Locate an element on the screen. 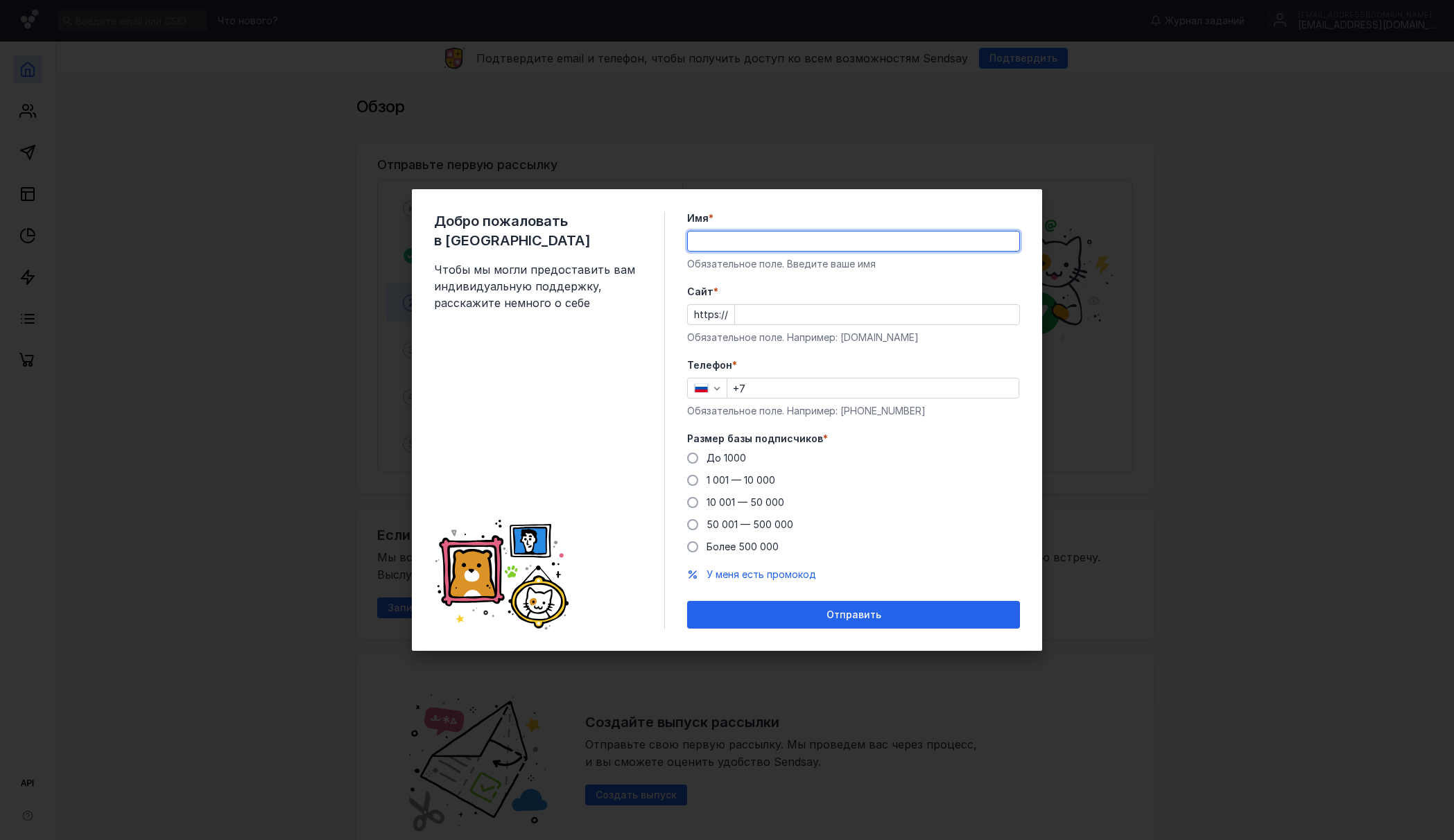  span: До 1000 is located at coordinates (726, 457).